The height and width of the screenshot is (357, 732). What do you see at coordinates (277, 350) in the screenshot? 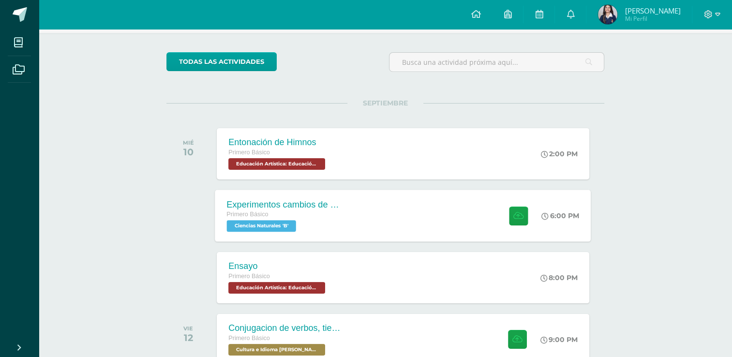
I see `span: Cultura e Idioma Maya Garífuna o Xinca 'B'` at bounding box center [277, 350].